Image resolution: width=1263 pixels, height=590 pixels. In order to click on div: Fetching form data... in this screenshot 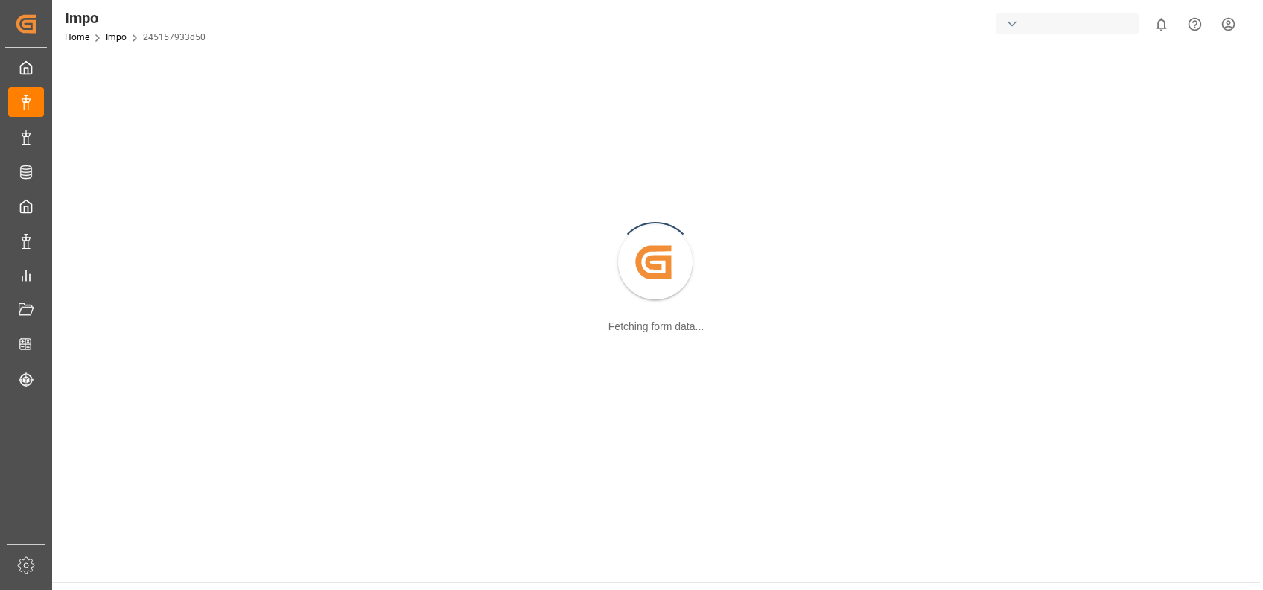, I will do `click(656, 326)`.